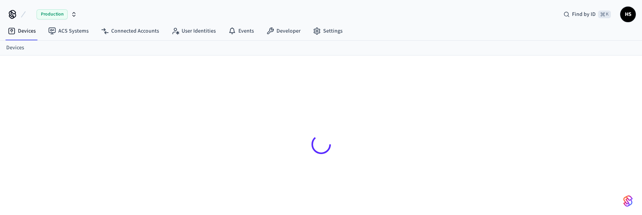  Describe the element at coordinates (628, 14) in the screenshot. I see `span: HS` at that location.